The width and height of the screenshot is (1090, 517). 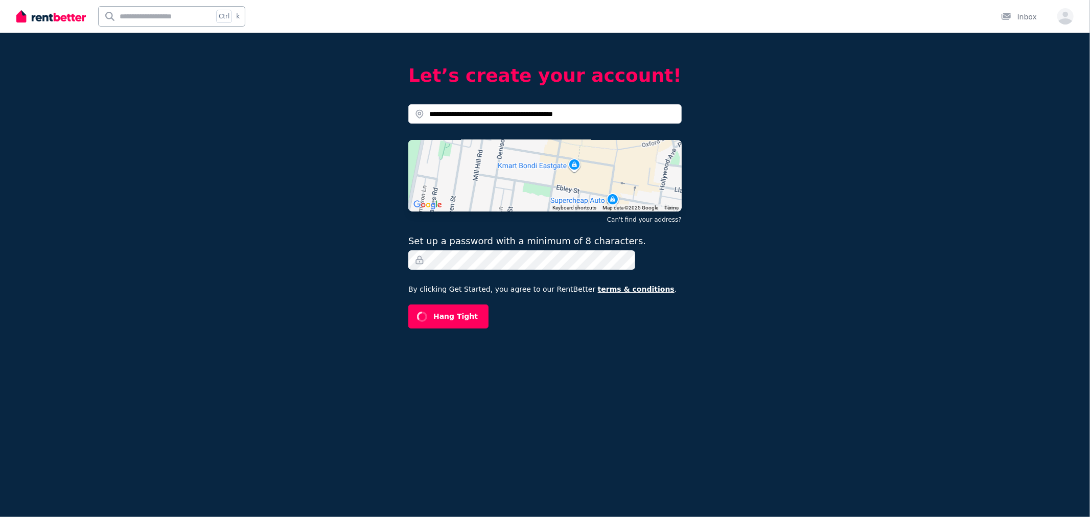 I want to click on span: Ctrl, so click(x=224, y=16).